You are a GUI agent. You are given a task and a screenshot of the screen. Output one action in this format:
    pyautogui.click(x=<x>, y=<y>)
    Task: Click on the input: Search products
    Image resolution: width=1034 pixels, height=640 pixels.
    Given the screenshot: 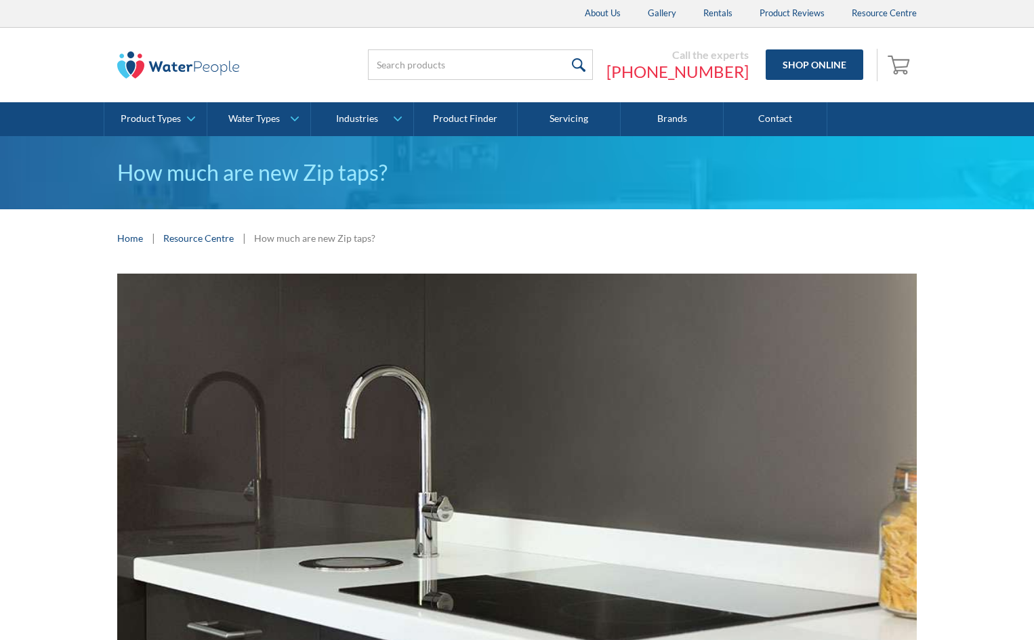 What is the action you would take?
    pyautogui.click(x=480, y=64)
    